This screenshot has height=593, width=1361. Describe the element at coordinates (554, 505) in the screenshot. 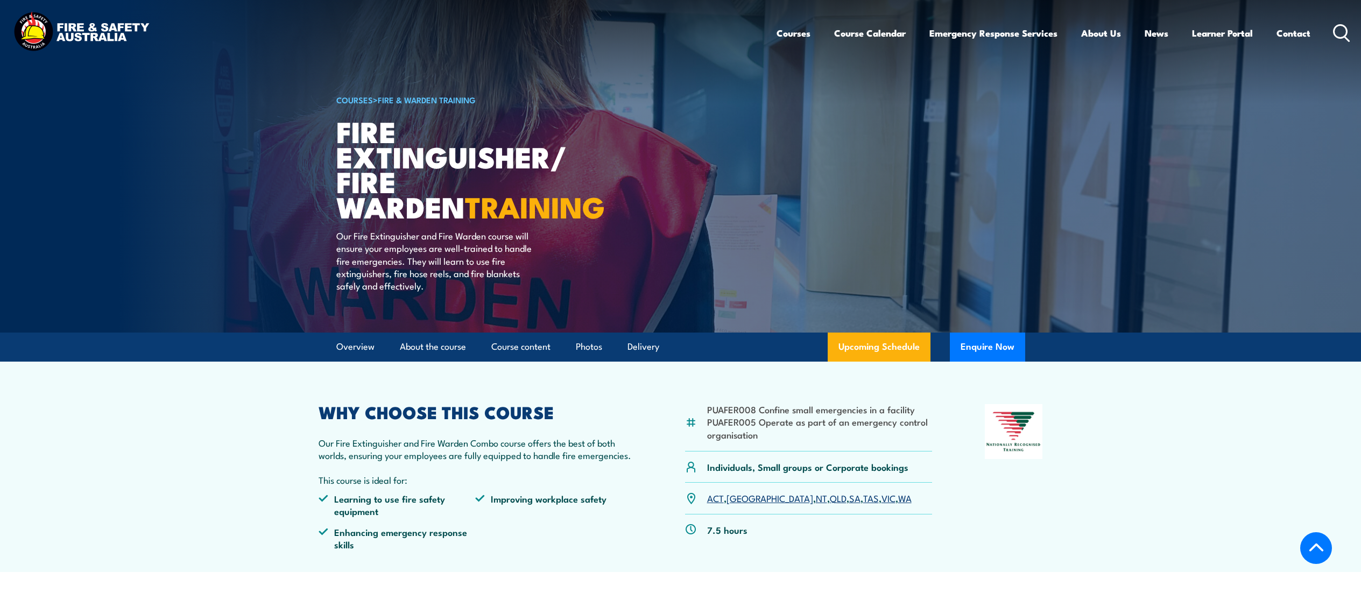

I see `li: Improving workplace safety` at that location.